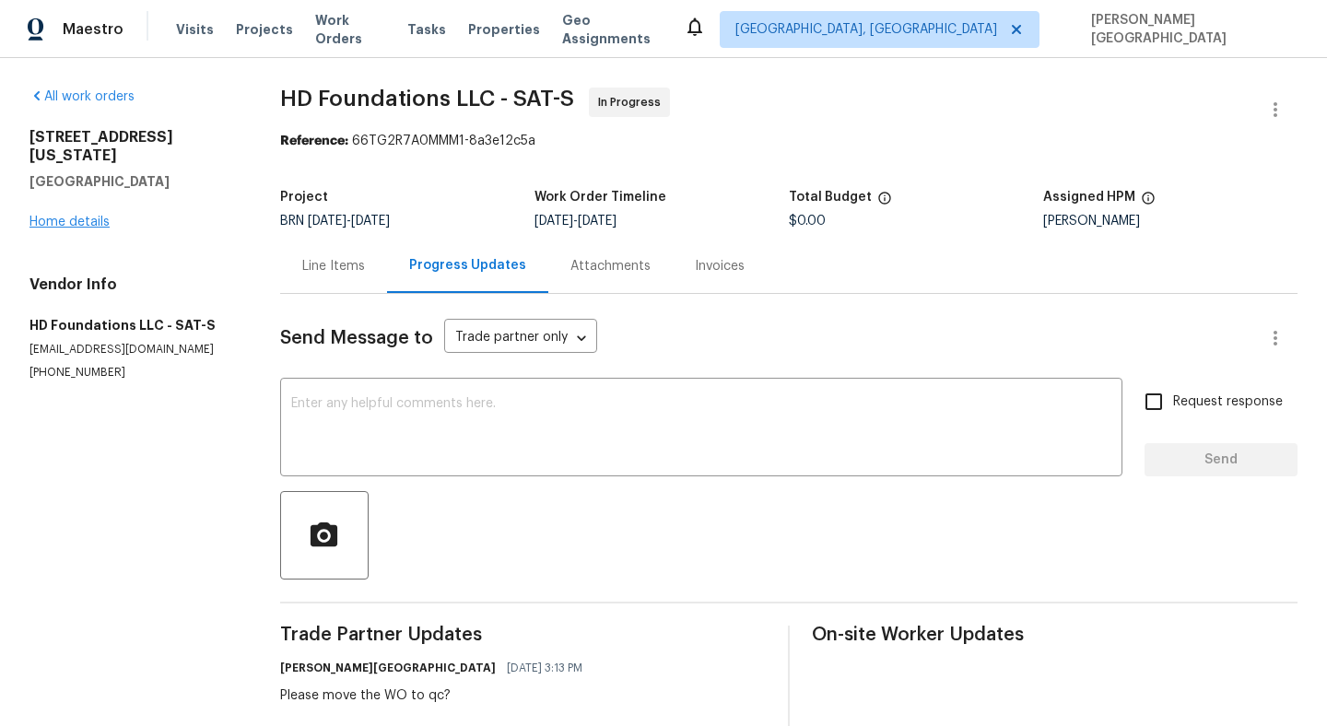  What do you see at coordinates (1054, 635) in the screenshot?
I see `span: On-site Worker Updates` at bounding box center [1054, 635].